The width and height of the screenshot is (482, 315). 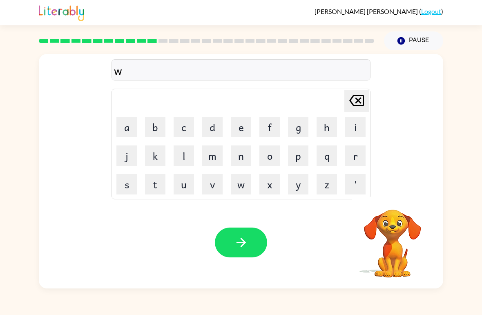 I want to click on button: Pause, so click(x=413, y=41).